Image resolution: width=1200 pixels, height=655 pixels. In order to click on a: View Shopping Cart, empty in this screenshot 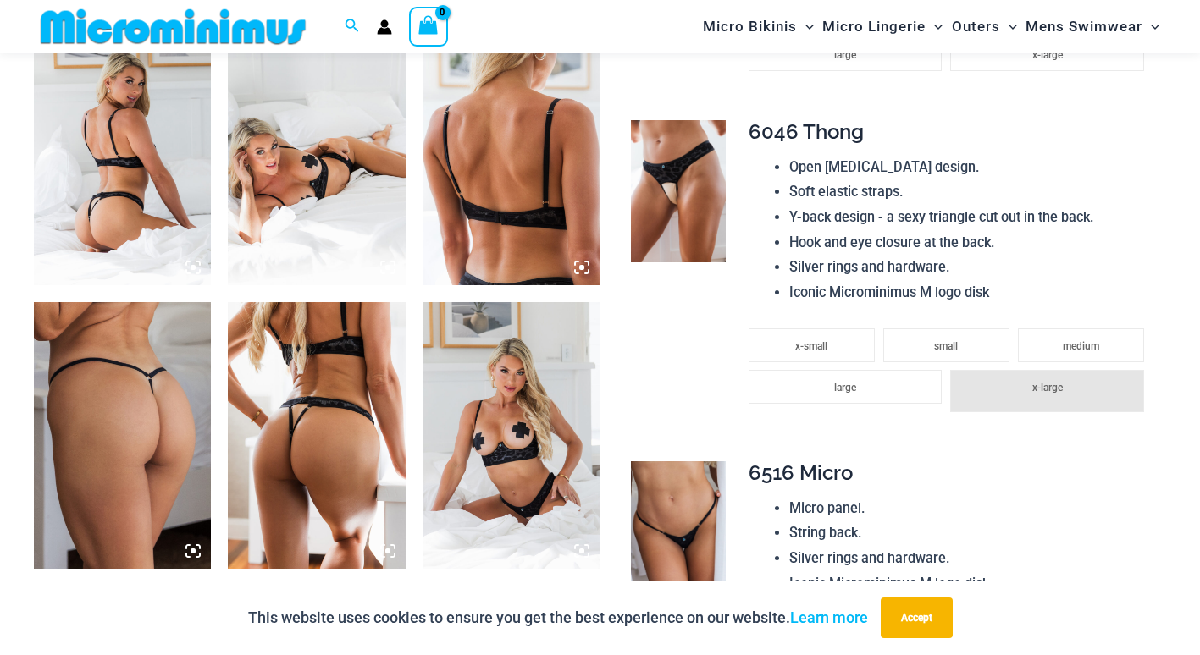, I will do `click(428, 26)`.